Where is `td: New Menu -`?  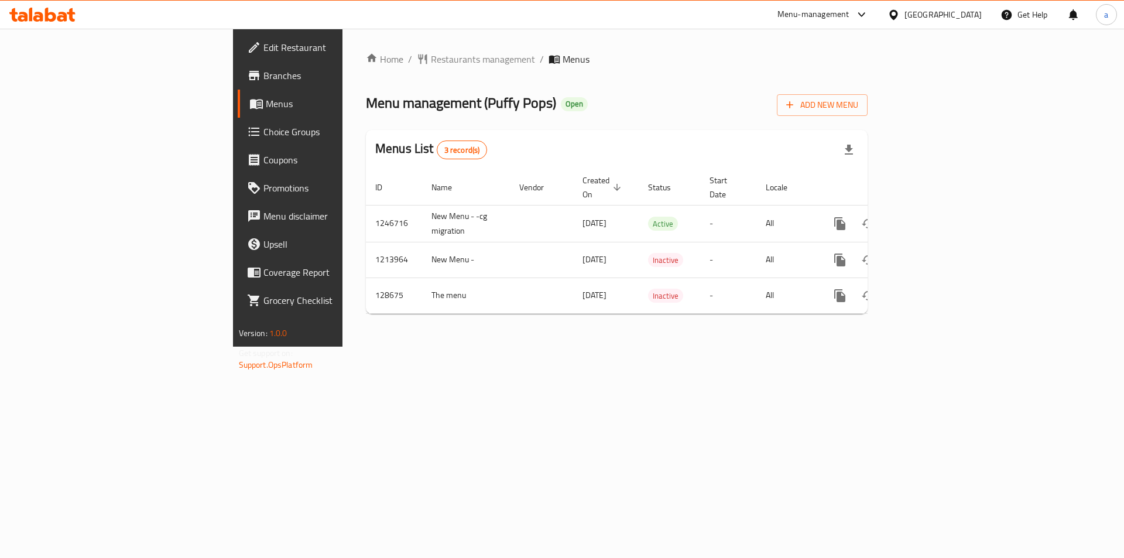 td: New Menu - is located at coordinates (466, 259).